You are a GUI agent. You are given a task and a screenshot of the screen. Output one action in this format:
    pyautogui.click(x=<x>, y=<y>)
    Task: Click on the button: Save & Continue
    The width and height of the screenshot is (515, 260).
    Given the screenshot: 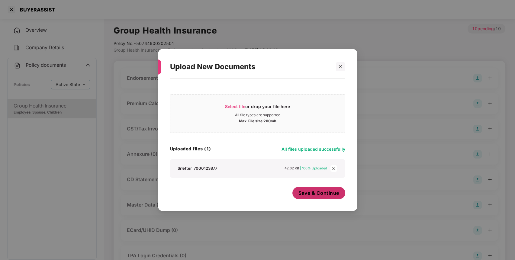 What is the action you would take?
    pyautogui.click(x=319, y=193)
    